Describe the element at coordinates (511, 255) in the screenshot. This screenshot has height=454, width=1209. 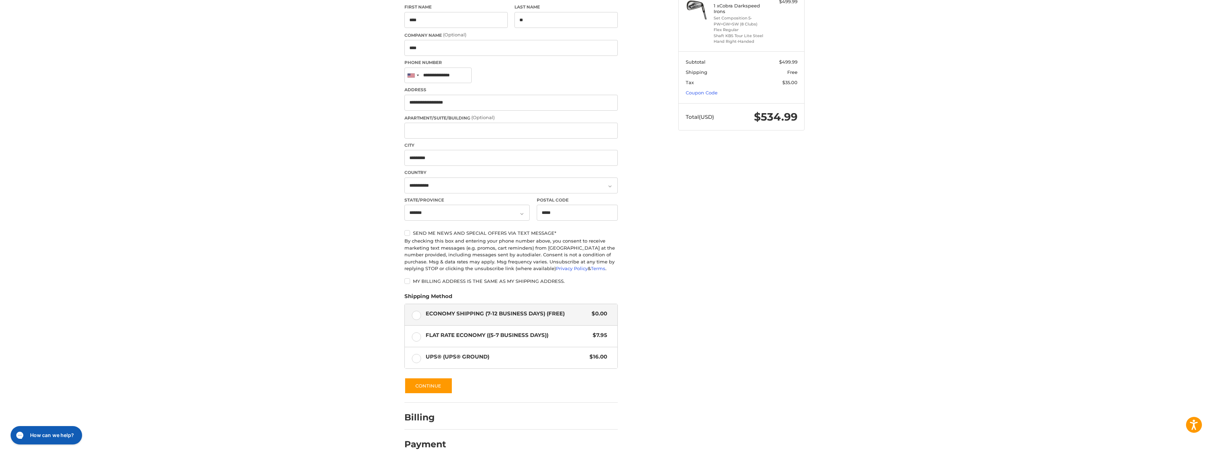
I see `div: By checking this box and entering your phone number above, you consent to receive marketing text ...` at that location.